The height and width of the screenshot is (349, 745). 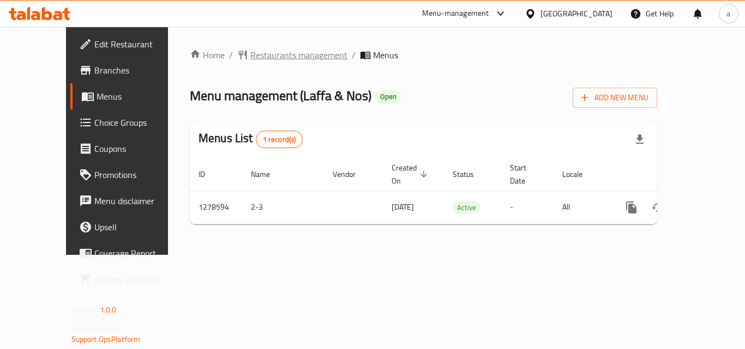 What do you see at coordinates (138, 44) in the screenshot?
I see `span: Edit Restaurant` at bounding box center [138, 44].